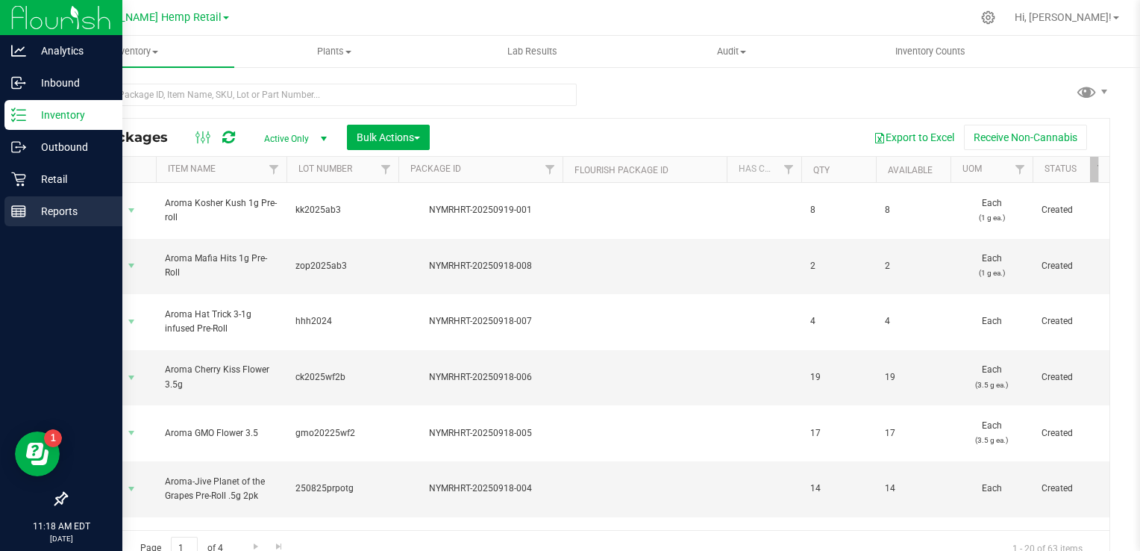 The height and width of the screenshot is (551, 1140). Describe the element at coordinates (221, 433) in the screenshot. I see `span: Aroma GMO Flower 3.5` at that location.